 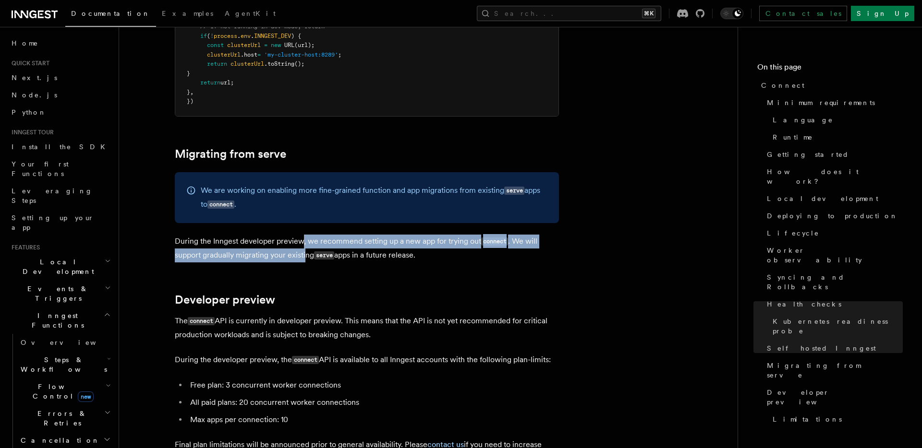 I want to click on span: Home, so click(x=25, y=43).